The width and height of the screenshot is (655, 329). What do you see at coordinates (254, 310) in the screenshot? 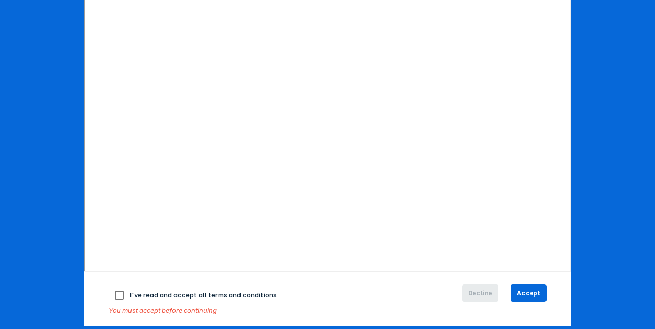
I see `div: You must accept before continuing` at bounding box center [254, 310].